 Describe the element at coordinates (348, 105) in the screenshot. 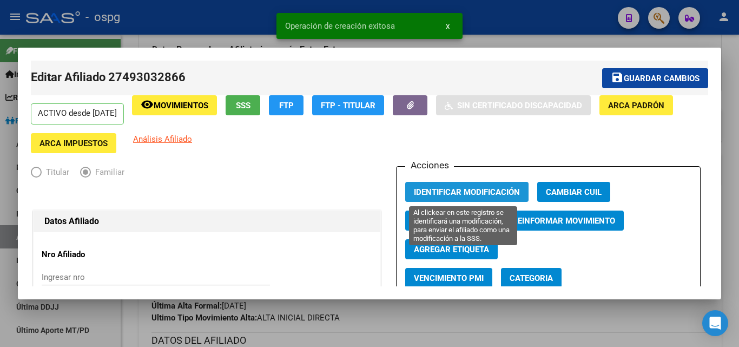

I see `span: FTP - Titular` at that location.